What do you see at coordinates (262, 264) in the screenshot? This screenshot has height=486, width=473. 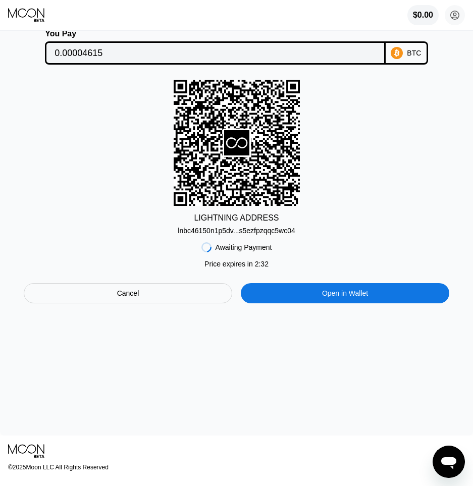 I see `span: 2 : 32` at bounding box center [262, 264].